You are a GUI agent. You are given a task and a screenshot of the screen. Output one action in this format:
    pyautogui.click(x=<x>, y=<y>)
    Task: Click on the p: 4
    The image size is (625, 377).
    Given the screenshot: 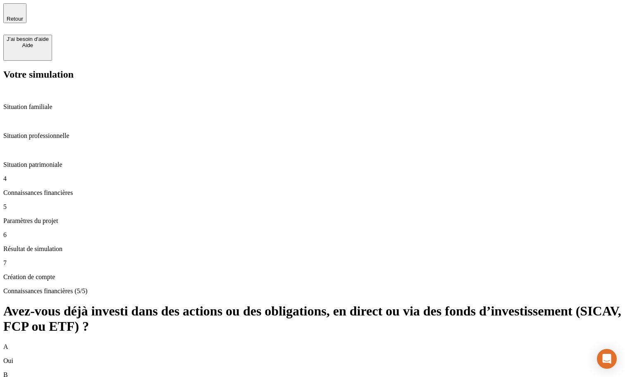 What is the action you would take?
    pyautogui.click(x=312, y=179)
    